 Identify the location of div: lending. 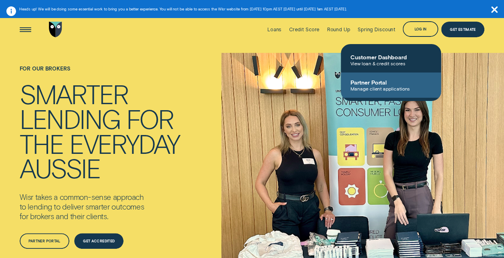
(70, 119).